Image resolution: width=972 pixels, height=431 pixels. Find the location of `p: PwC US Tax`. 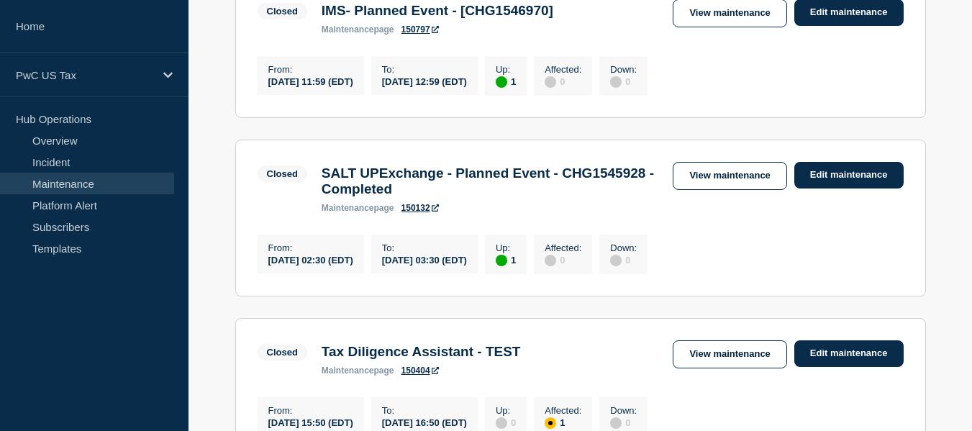

p: PwC US Tax is located at coordinates (85, 75).